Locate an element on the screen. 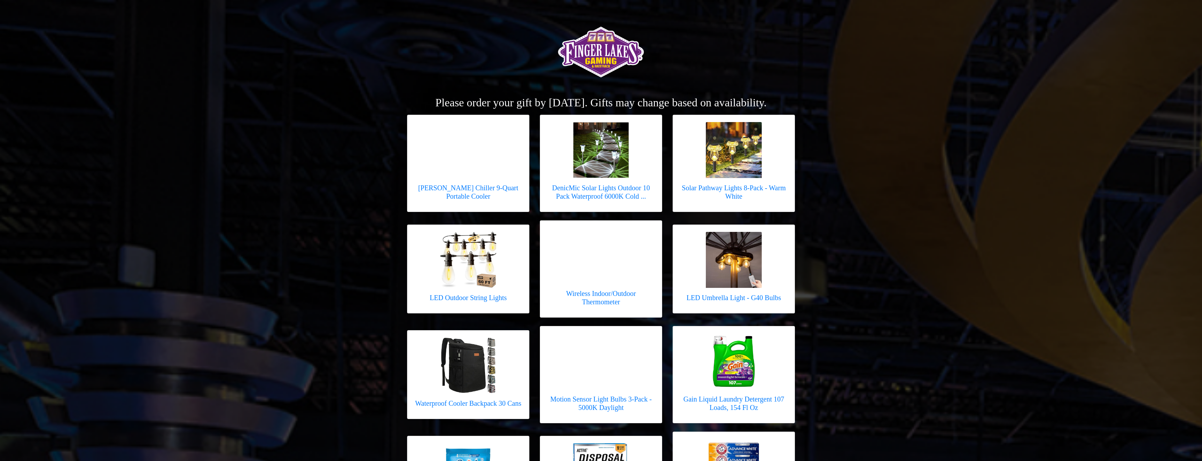 The image size is (1202, 461). h5: Wireless Indoor/Outdoor Thermometer is located at coordinates (601, 297).